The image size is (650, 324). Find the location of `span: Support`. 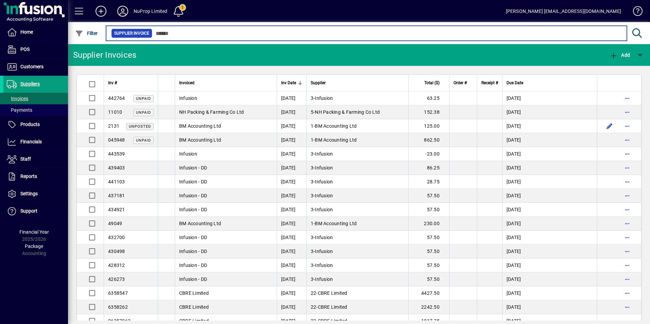

span: Support is located at coordinates (29, 211).